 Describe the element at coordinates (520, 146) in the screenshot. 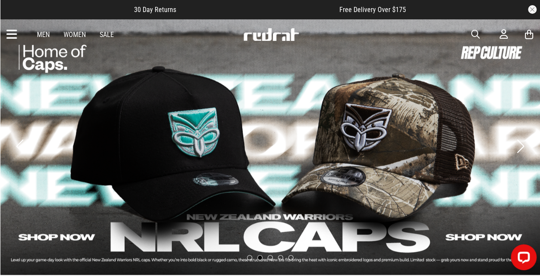

I see `button: Next slide` at that location.